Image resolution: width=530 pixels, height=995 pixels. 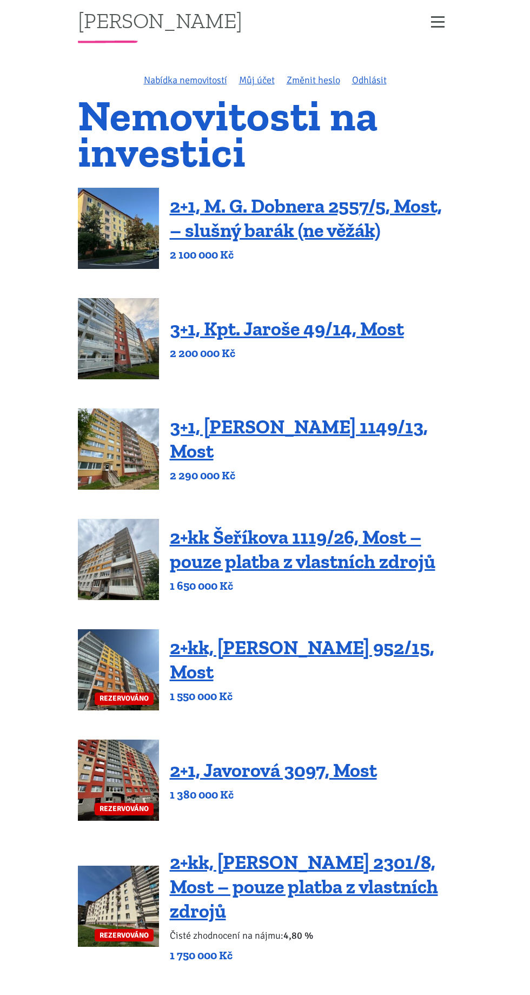 I want to click on h1: Nemovitosti na investici, so click(x=265, y=134).